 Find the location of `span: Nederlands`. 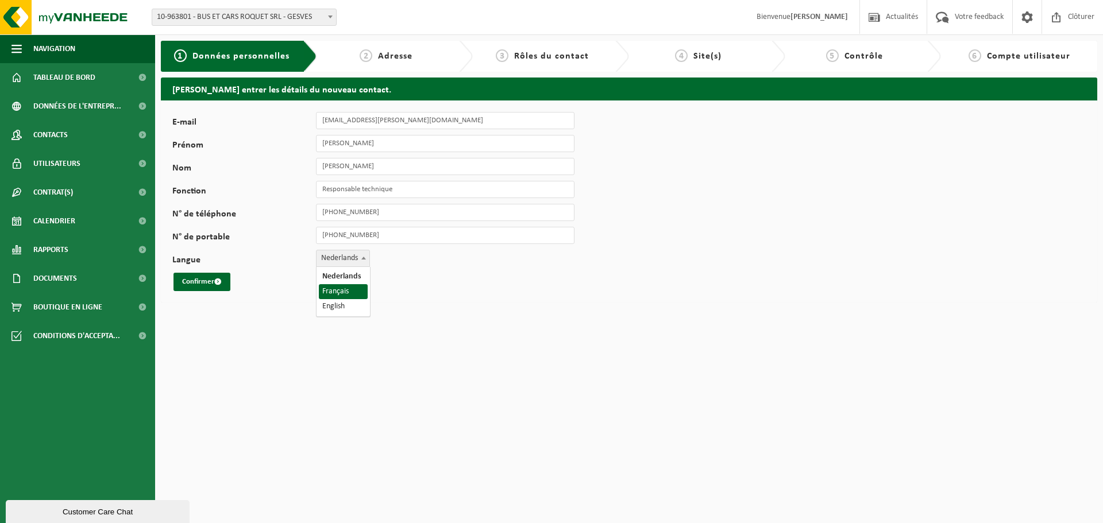

span: Nederlands is located at coordinates (343, 259).